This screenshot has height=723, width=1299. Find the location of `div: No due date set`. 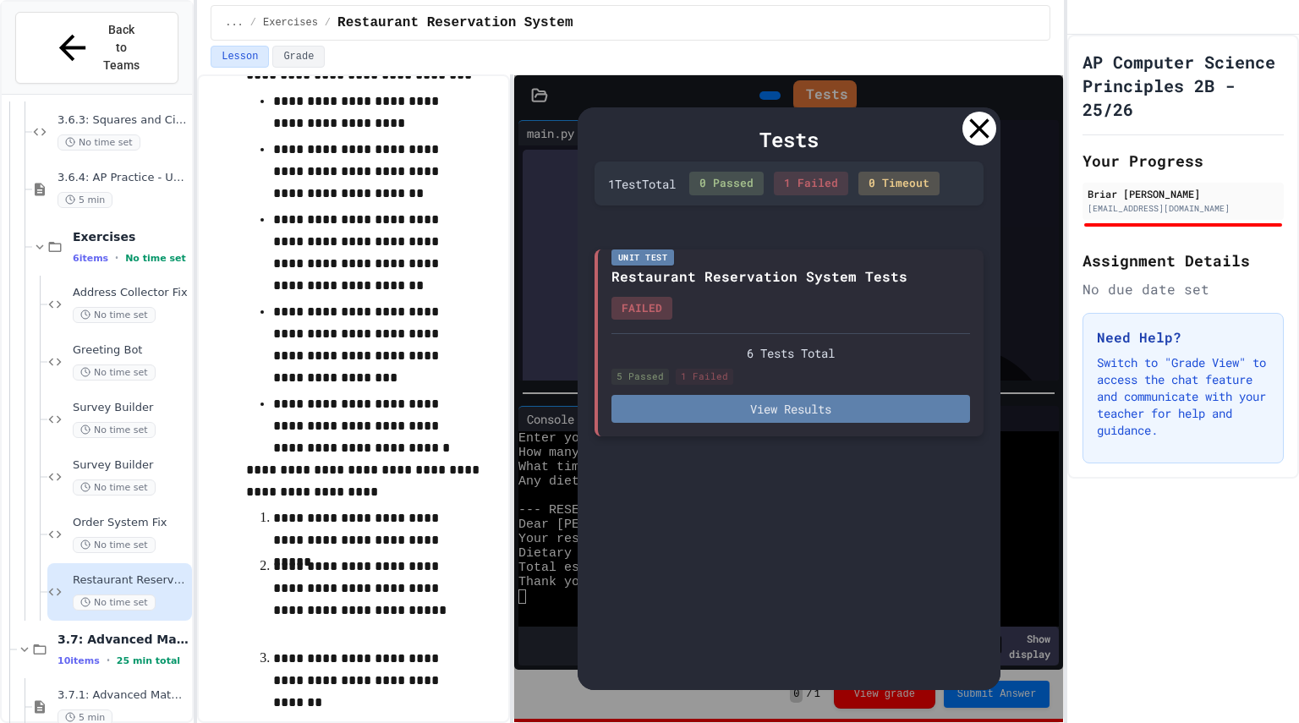

div: No due date set is located at coordinates (1183, 289).